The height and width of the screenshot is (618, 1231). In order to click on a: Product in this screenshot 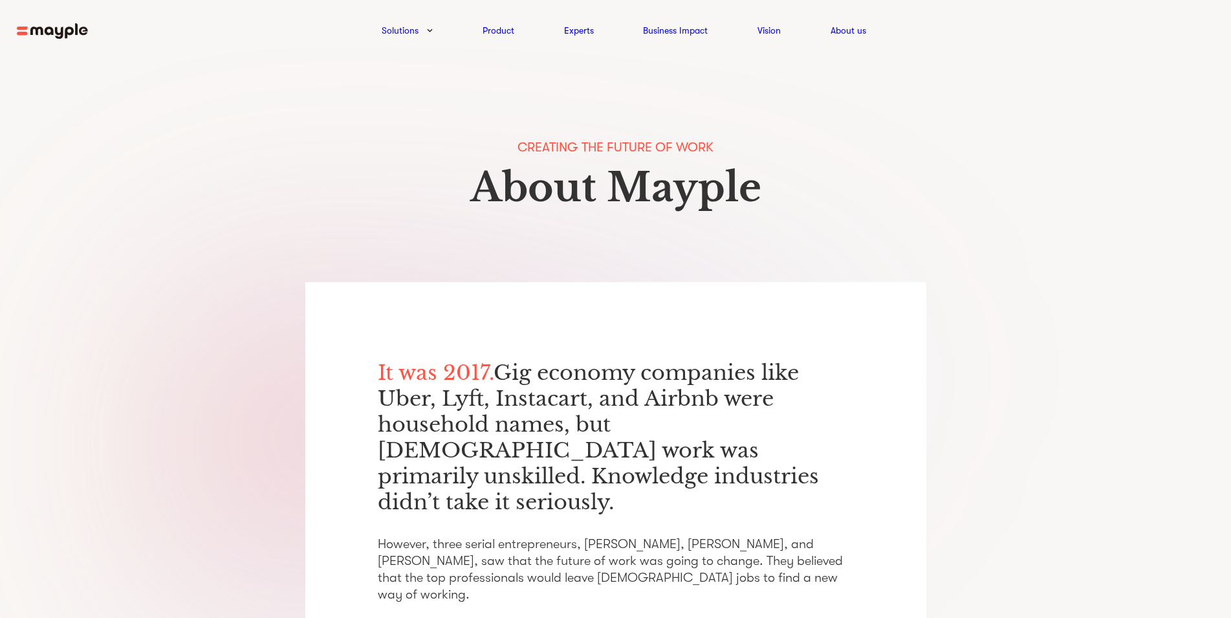, I will do `click(498, 30)`.